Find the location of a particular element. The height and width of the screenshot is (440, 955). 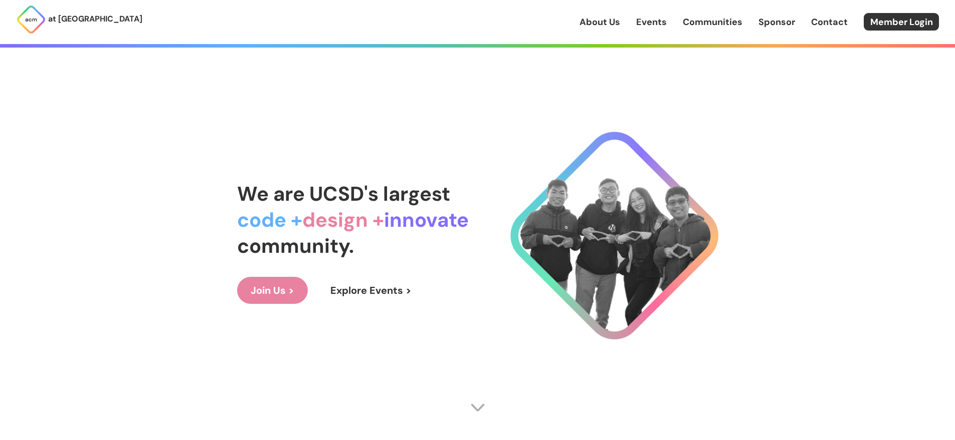

span: We are UCSD's largest is located at coordinates (343, 194).